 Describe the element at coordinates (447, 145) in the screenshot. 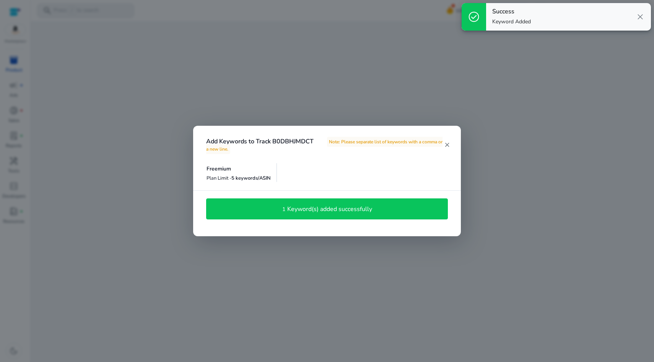

I see `mat-icon: close` at that location.